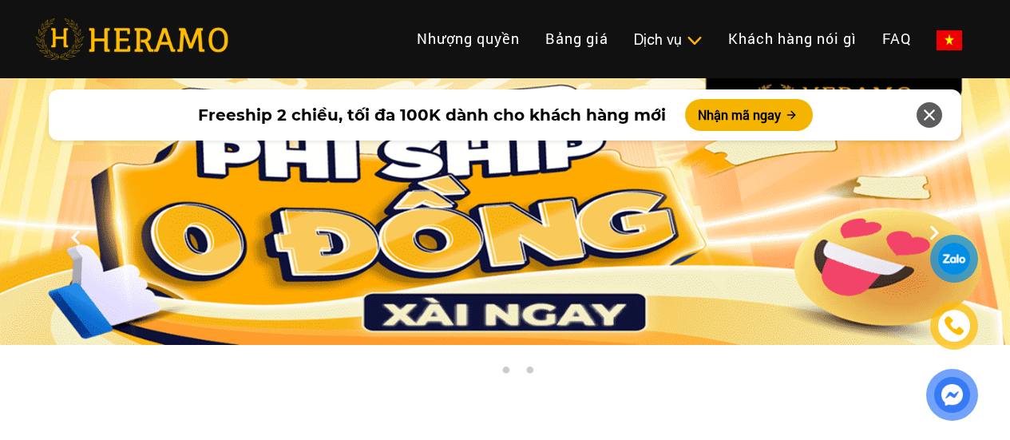 This screenshot has width=1010, height=440. Describe the element at coordinates (132, 39) in the screenshot. I see `img: heramo-logo.png` at that location.